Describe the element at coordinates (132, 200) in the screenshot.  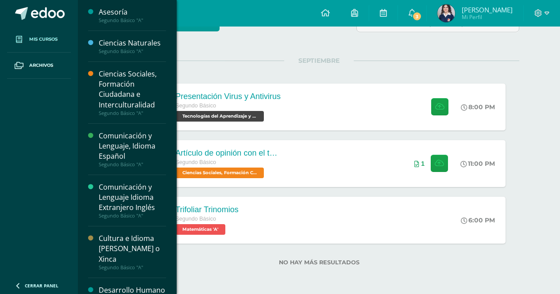
I see `a: Comunicación y Lenguaje Idioma Extranjero InglésSegundo Básico "A"` at that location.